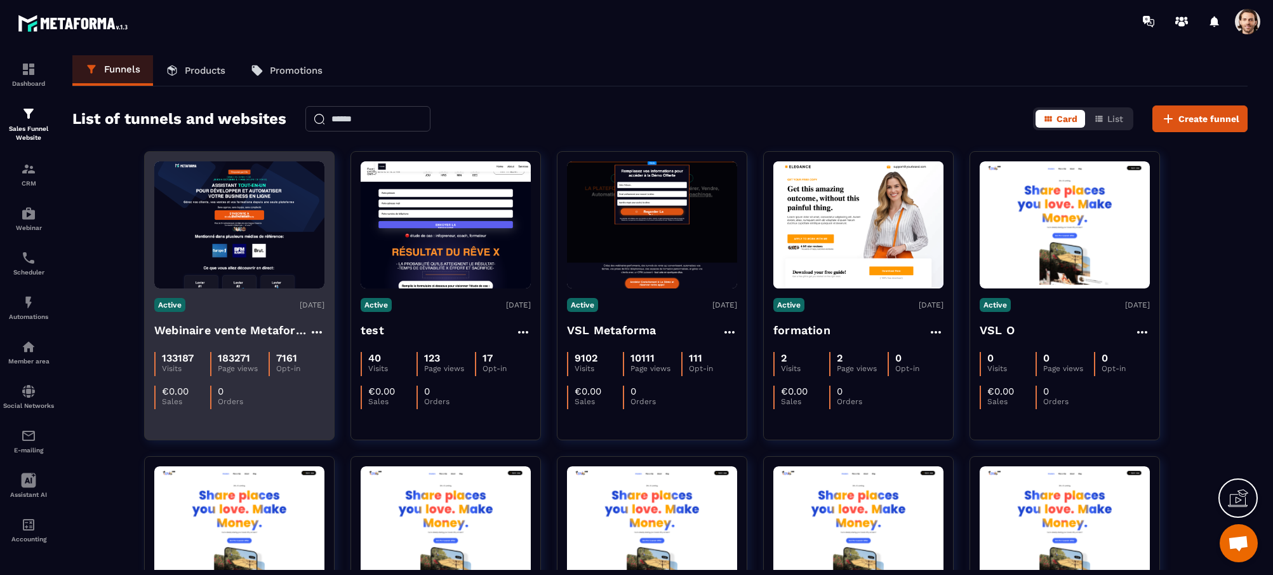 The height and width of the screenshot is (575, 1273). I want to click on p: 183271, so click(234, 358).